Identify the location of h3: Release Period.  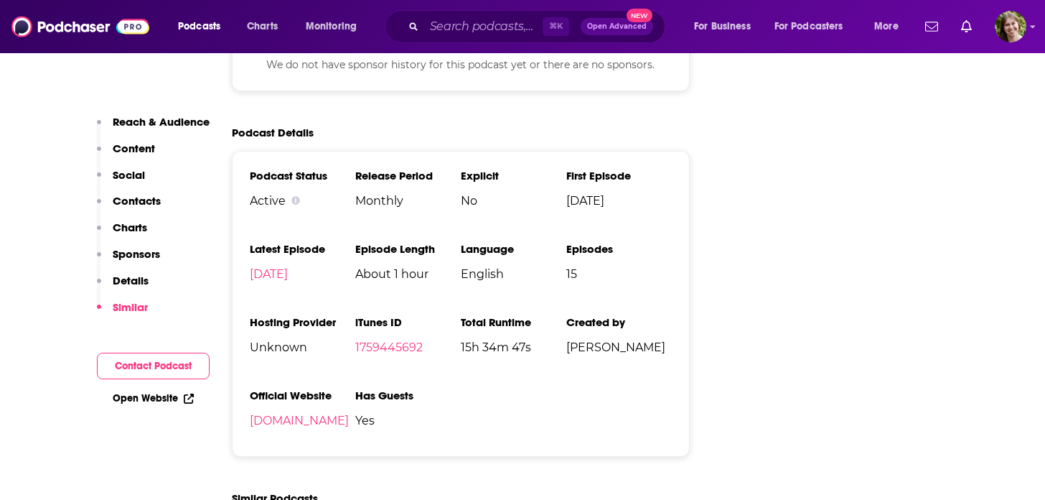
(408, 175).